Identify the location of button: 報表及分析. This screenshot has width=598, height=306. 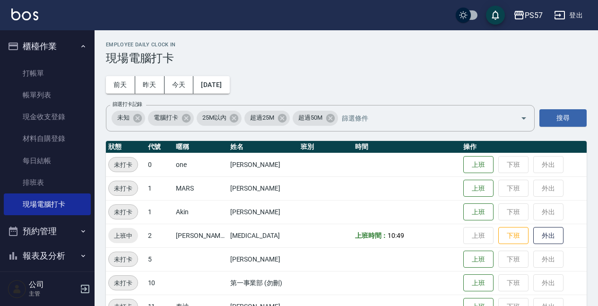
(47, 256).